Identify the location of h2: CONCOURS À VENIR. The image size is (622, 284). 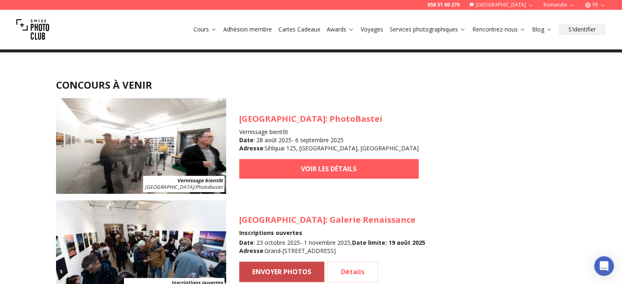
(311, 85).